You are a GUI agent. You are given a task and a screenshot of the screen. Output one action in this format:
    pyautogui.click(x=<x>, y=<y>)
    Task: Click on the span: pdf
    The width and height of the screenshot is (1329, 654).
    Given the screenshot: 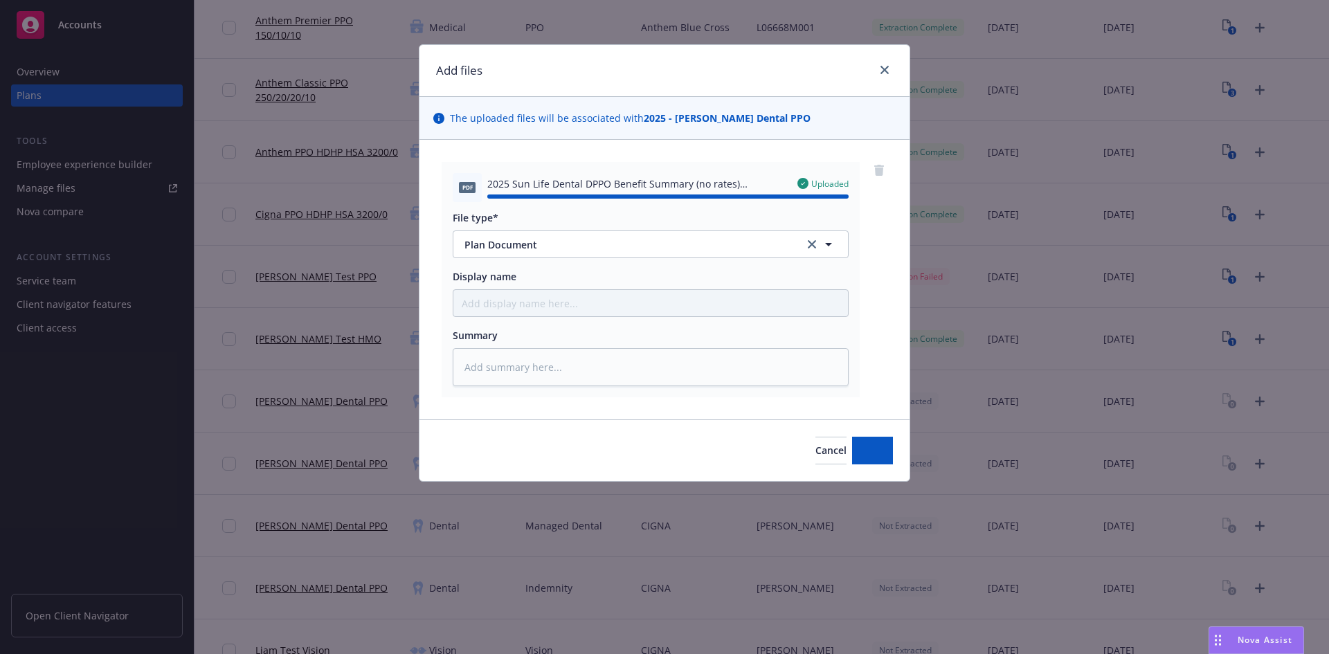 What is the action you would take?
    pyautogui.click(x=467, y=187)
    